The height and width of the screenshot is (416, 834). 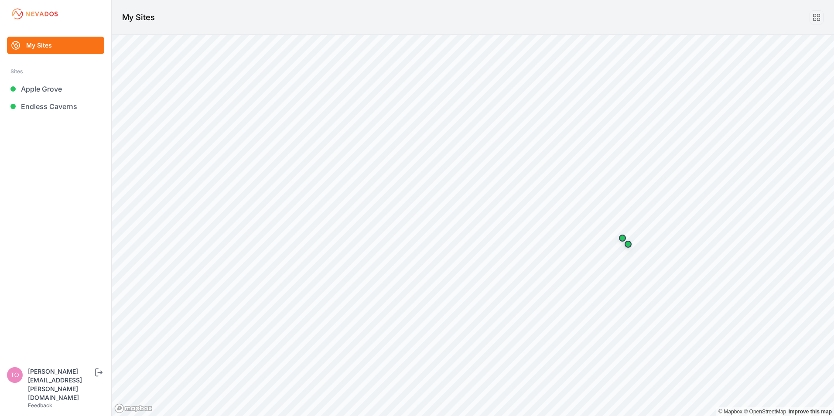 I want to click on div: Sites, so click(x=55, y=72).